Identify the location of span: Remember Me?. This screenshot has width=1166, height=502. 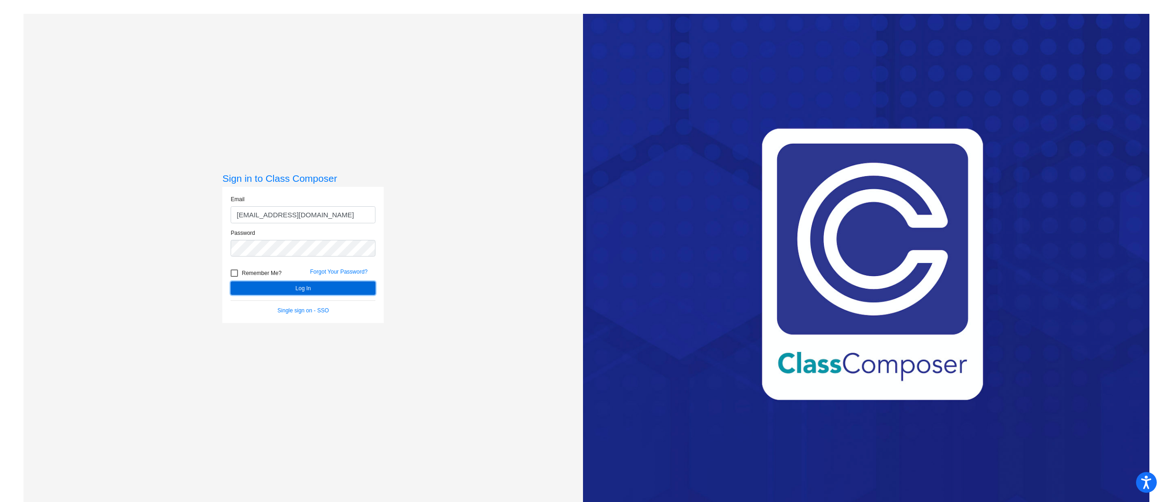
(261, 273).